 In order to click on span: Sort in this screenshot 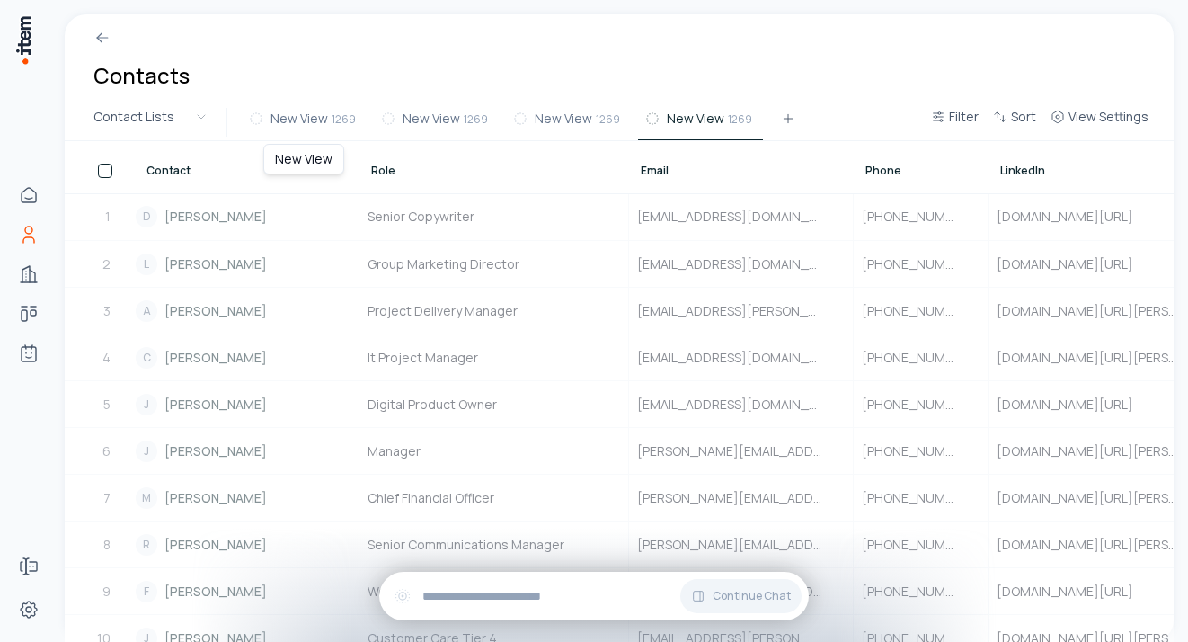, I will do `click(1024, 117)`.